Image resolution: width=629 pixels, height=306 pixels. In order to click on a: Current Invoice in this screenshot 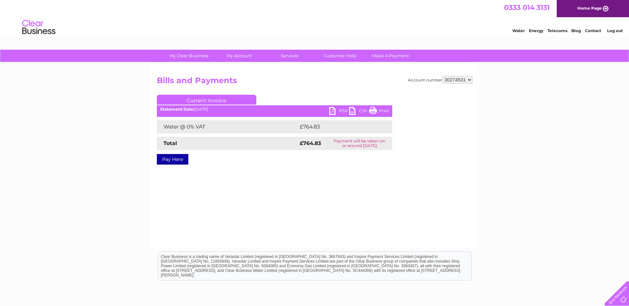, I will do `click(207, 100)`.